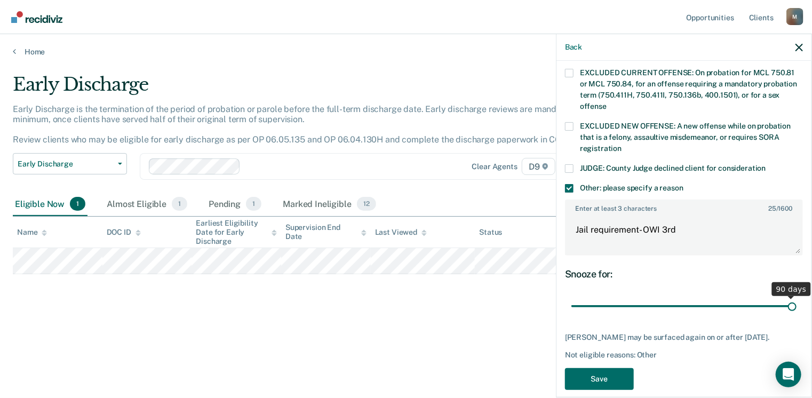 The height and width of the screenshot is (398, 812). I want to click on label: Enter at least 3 characters, so click(684, 206).